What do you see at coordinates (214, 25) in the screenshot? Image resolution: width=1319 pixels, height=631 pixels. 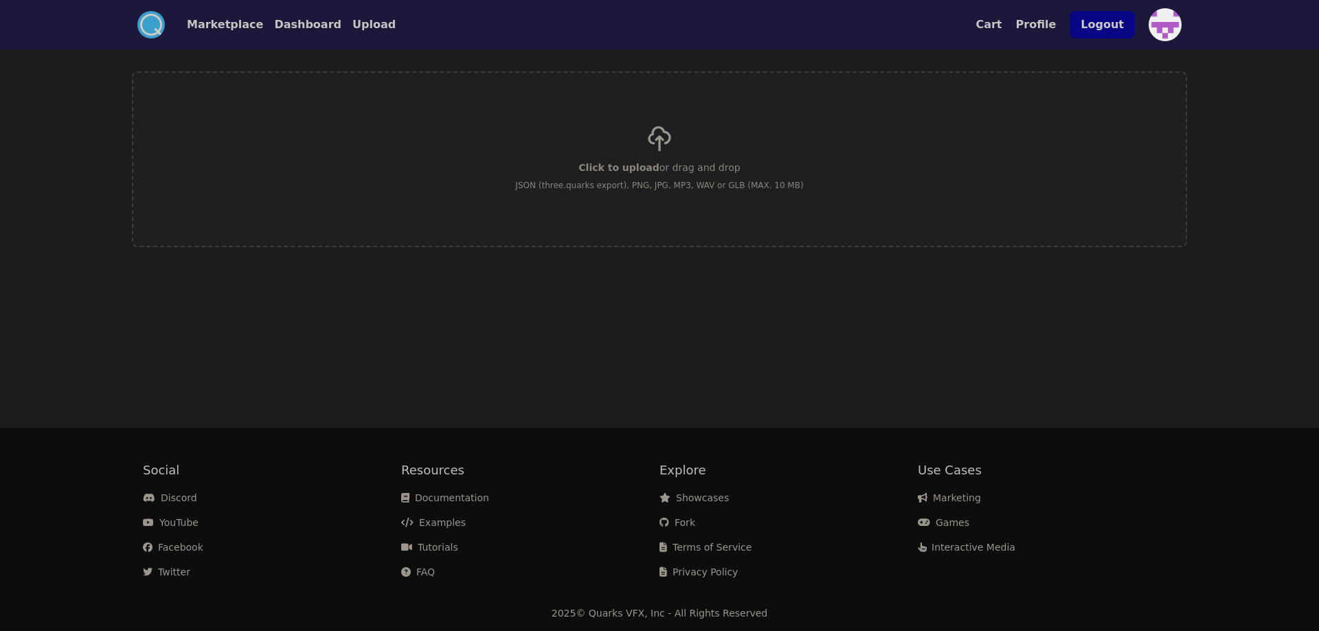 I see `a: Marketplace` at bounding box center [214, 25].